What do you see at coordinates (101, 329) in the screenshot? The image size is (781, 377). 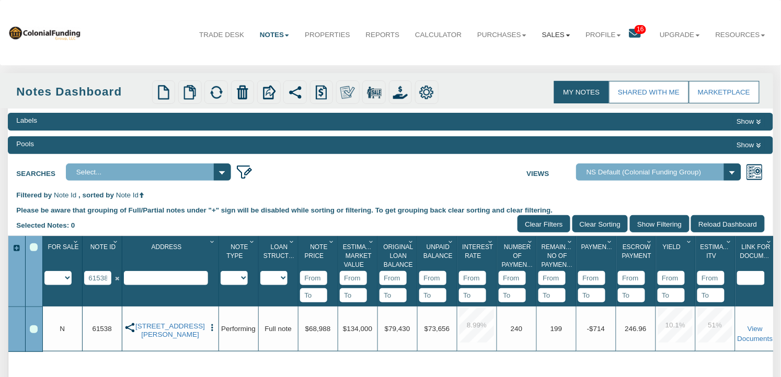 I see `span: 61538` at bounding box center [101, 329].